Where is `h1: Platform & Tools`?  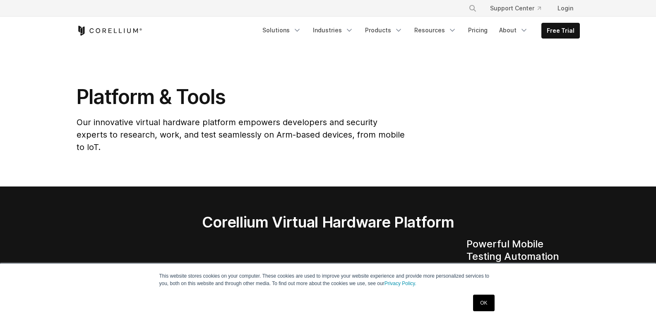 h1: Platform & Tools is located at coordinates (241, 97).